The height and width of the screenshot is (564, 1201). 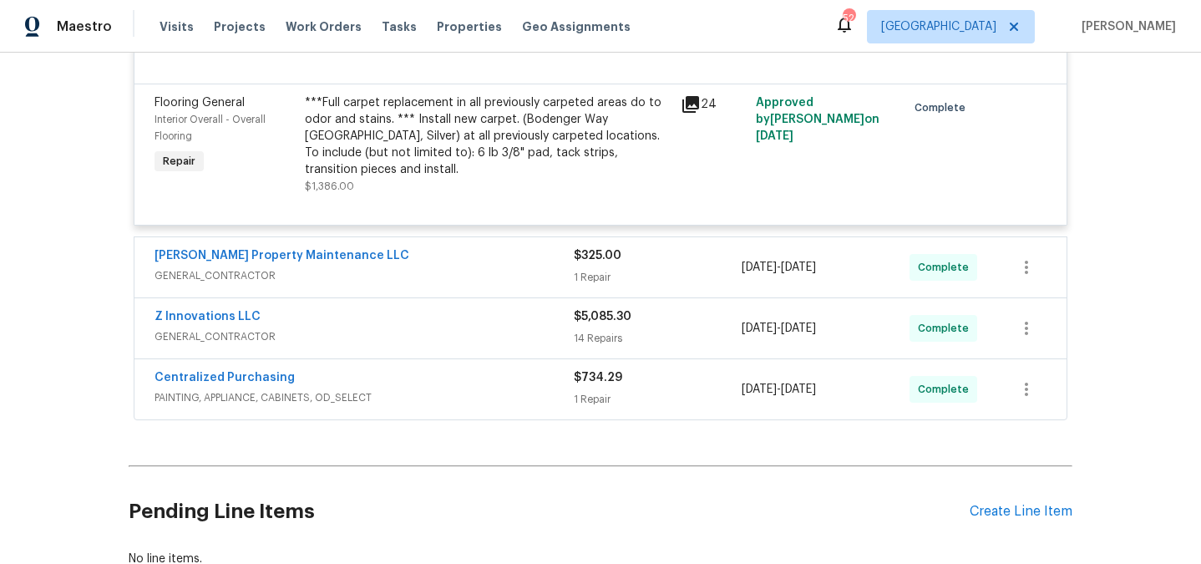 What do you see at coordinates (657, 338) in the screenshot?
I see `div: 14 Repairs` at bounding box center [657, 338].